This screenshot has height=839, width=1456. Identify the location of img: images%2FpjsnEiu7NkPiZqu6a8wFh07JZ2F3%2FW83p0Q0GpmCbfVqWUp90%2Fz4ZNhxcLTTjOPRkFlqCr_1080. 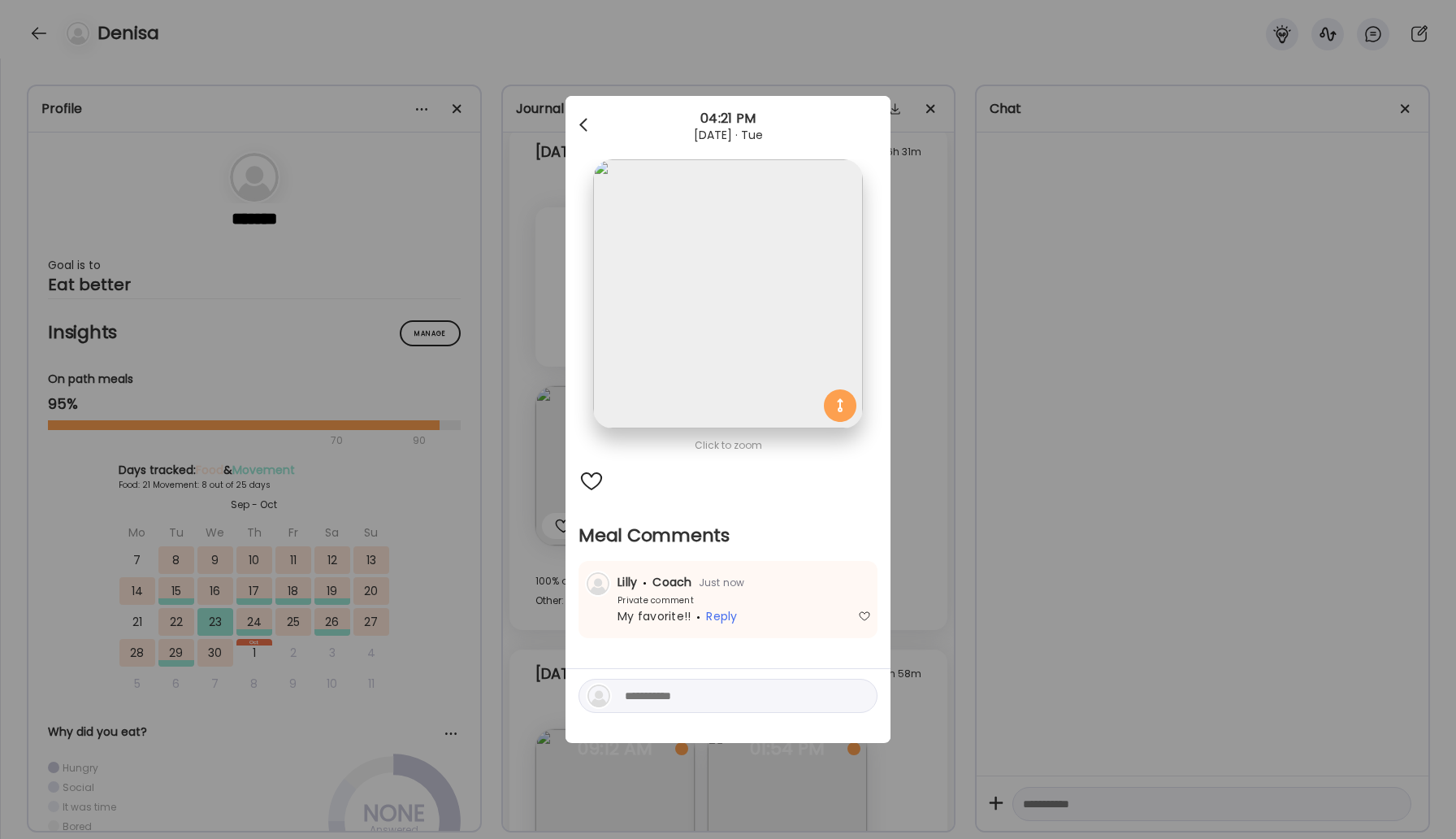
(727, 294).